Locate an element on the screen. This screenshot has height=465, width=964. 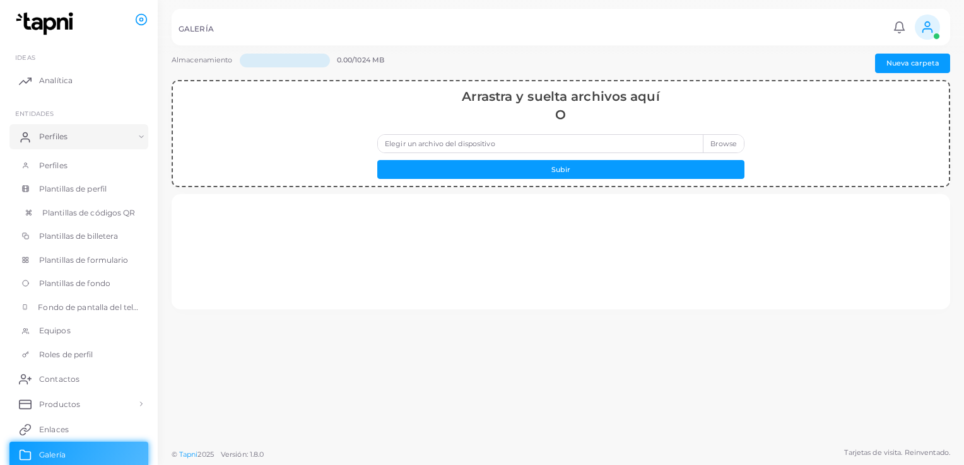
div: 0.00/1024 MB is located at coordinates (365, 66).